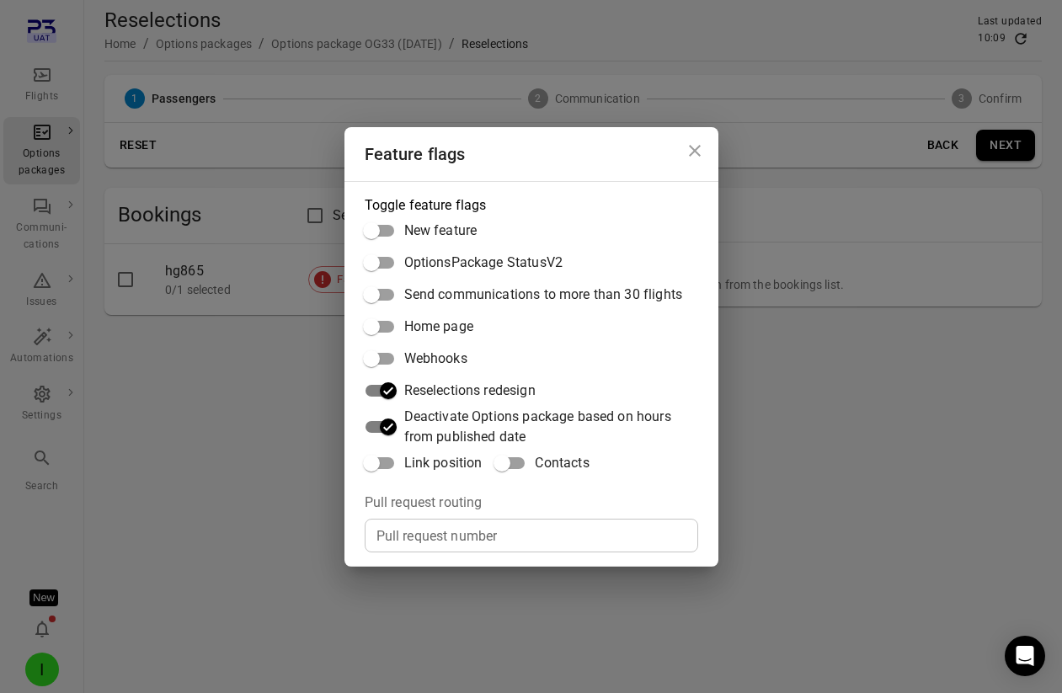  What do you see at coordinates (562, 463) in the screenshot?
I see `span: Contacts` at bounding box center [562, 463].